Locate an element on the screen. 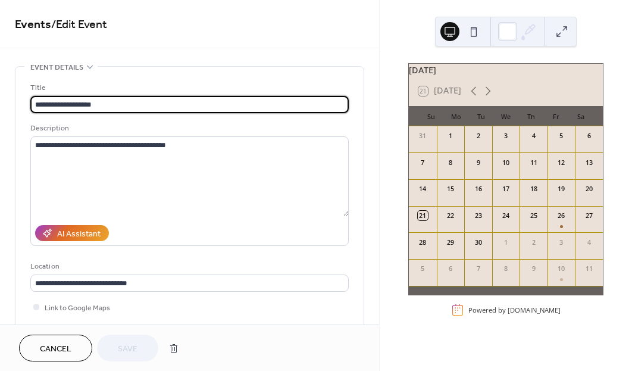 The image size is (632, 371). div: Th is located at coordinates (531, 116).